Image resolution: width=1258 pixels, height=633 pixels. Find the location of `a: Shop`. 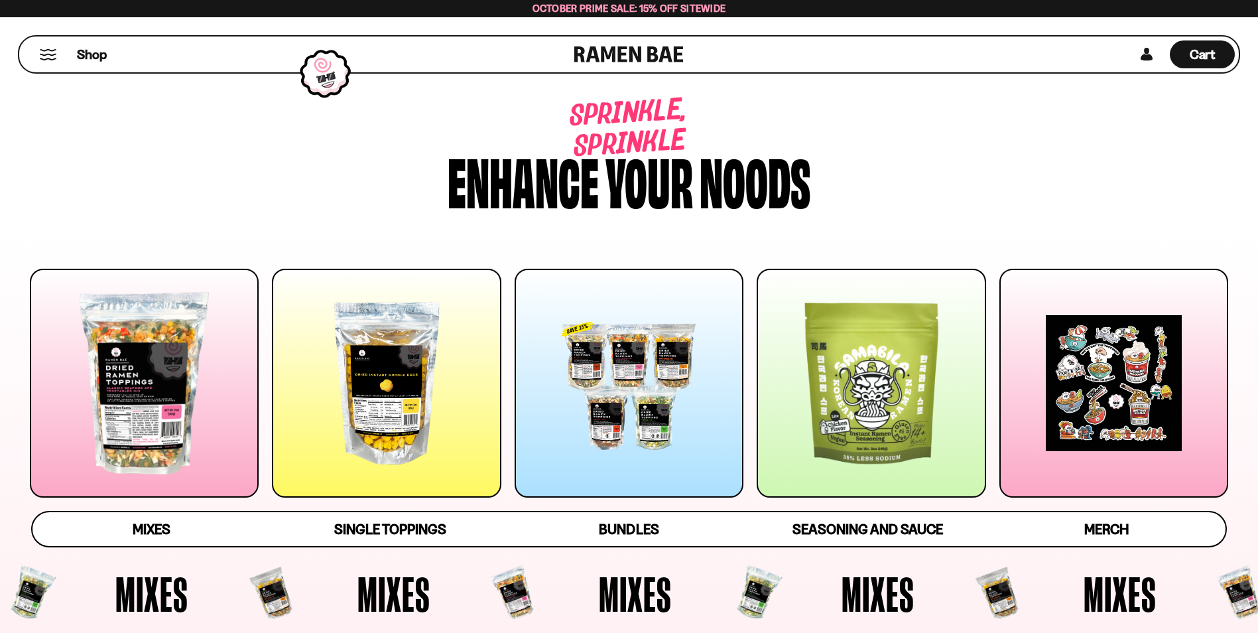

a: Shop is located at coordinates (92, 54).